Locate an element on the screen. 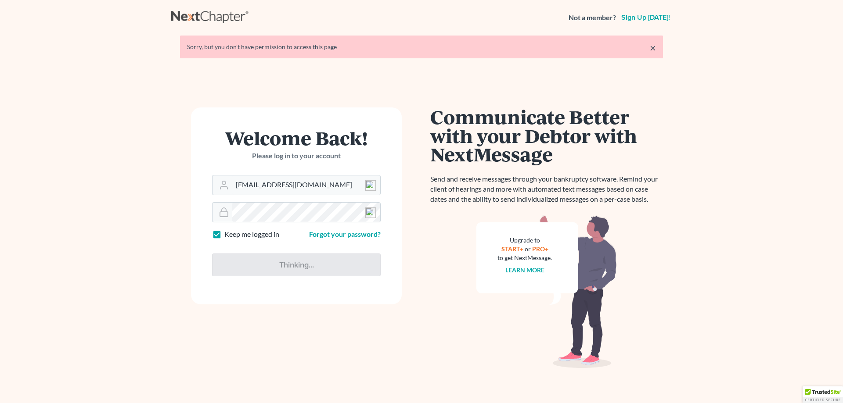 This screenshot has height=403, width=843. div: Upgrade to is located at coordinates (525, 241).